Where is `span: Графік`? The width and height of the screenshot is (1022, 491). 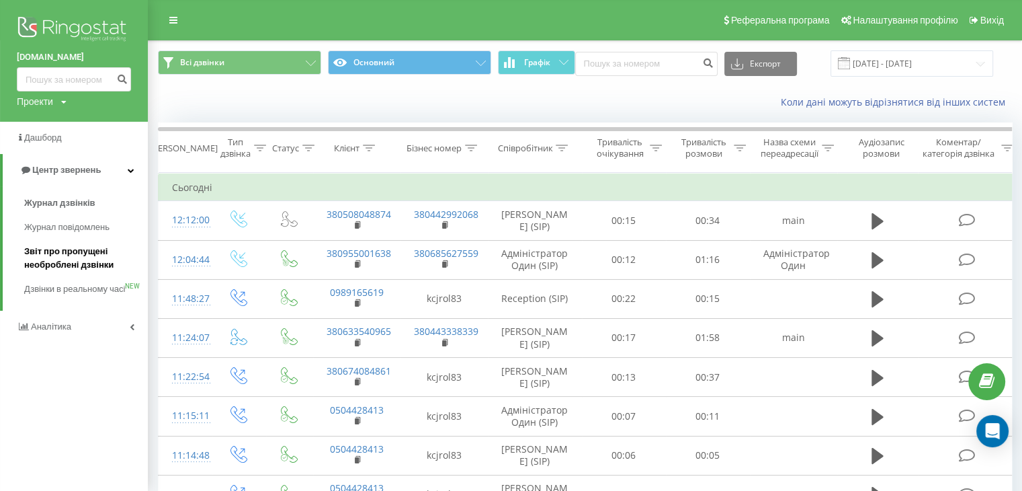
span: Графік is located at coordinates (537, 63).